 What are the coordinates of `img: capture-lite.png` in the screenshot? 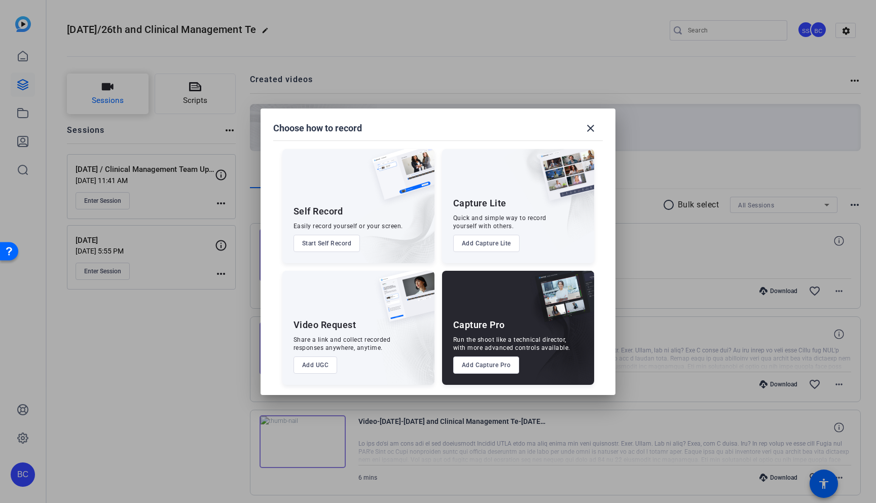 It's located at (563, 180).